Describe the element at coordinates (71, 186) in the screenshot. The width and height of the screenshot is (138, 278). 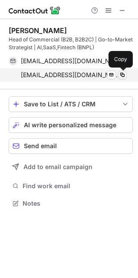
I see `button: Find work email` at that location.